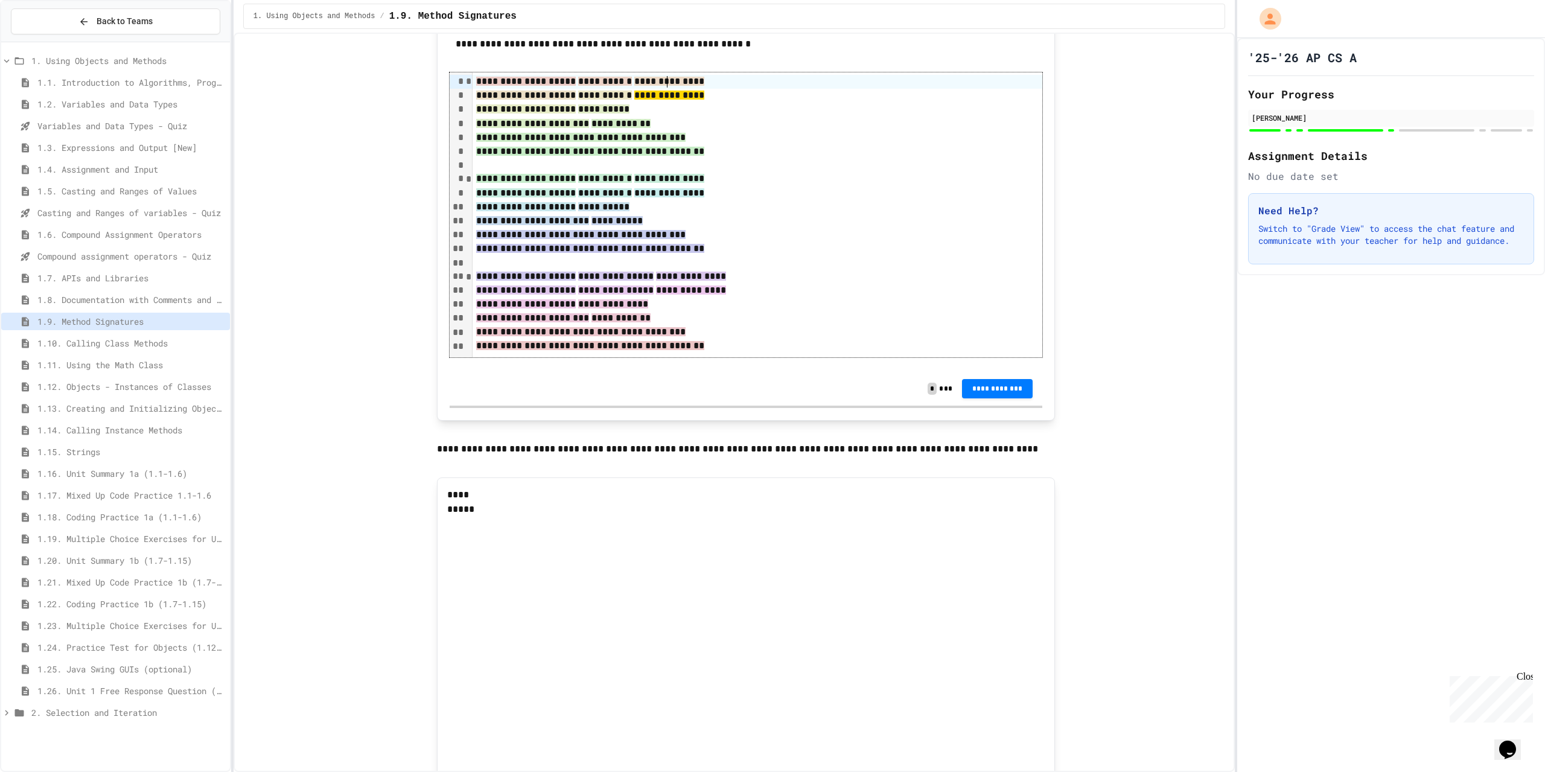 Image resolution: width=1545 pixels, height=772 pixels. I want to click on h1: '25-'26 AP CS A, so click(1302, 57).